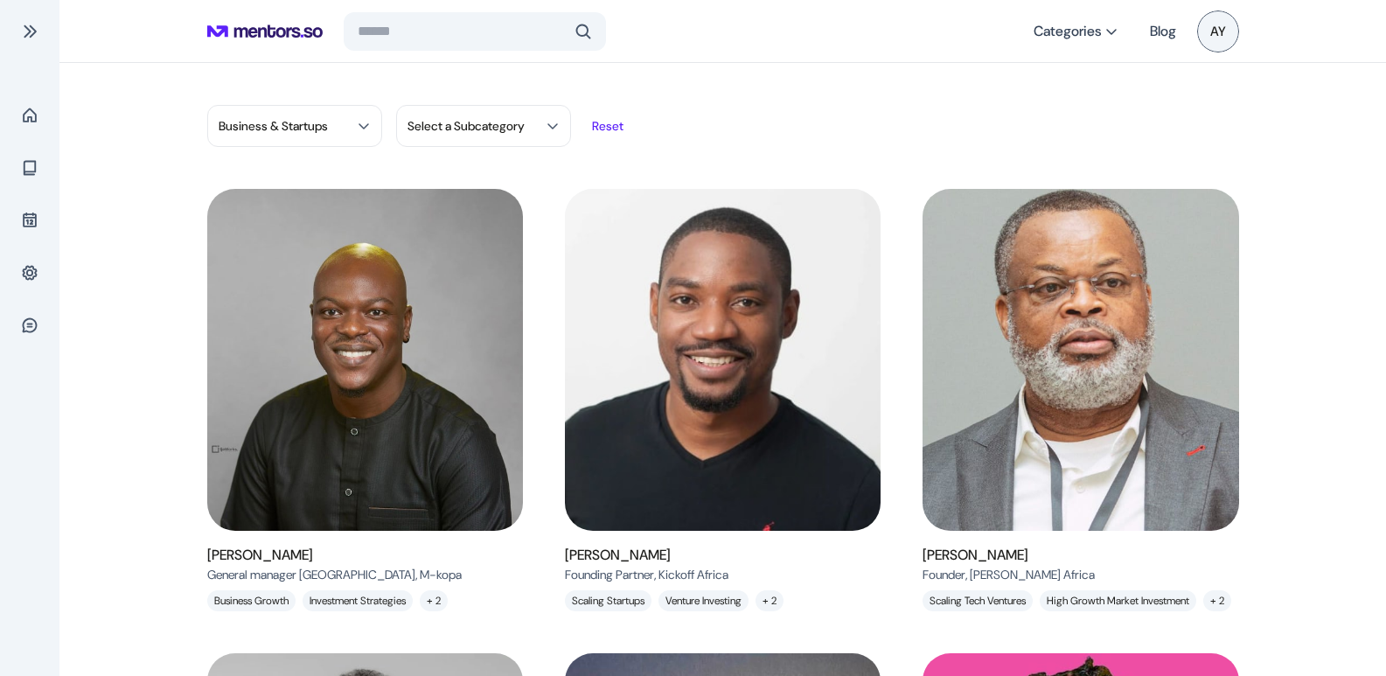 The image size is (1386, 676). I want to click on button: Categories, so click(1075, 31).